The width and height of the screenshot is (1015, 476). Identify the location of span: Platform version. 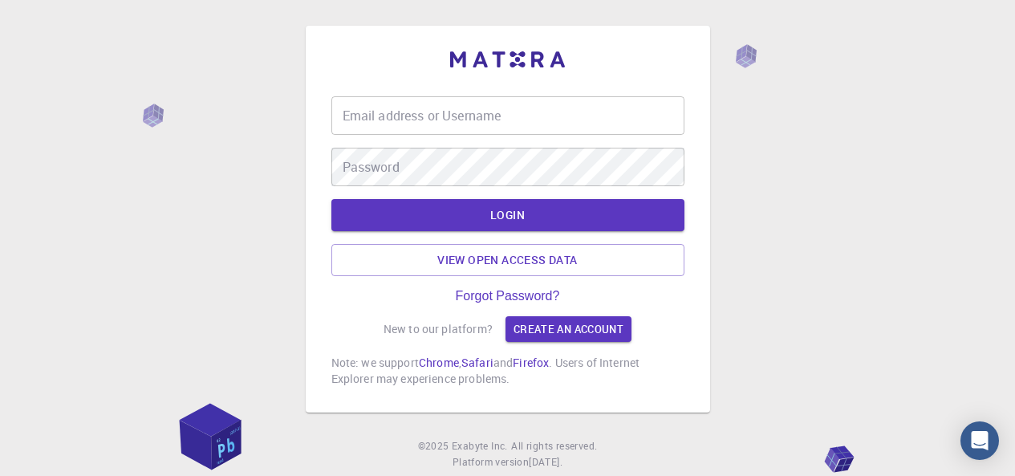
(490, 462).